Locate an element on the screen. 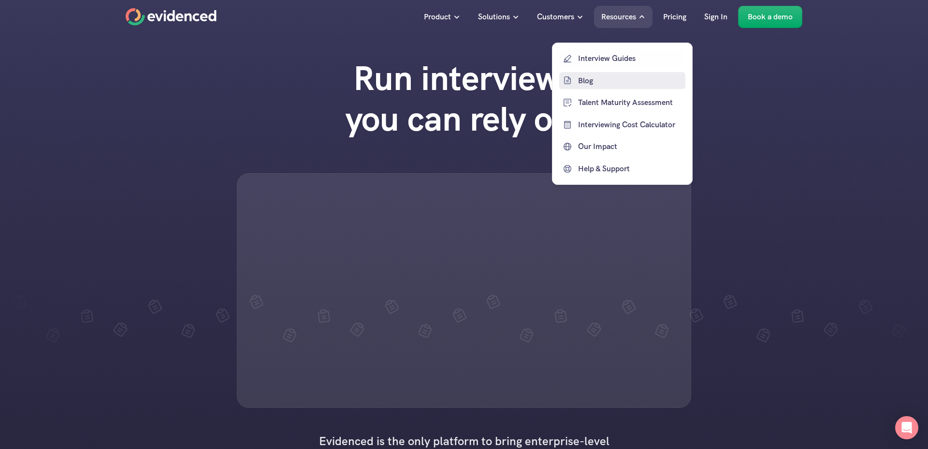  h1: Run interviews you can rely on. is located at coordinates (464, 99).